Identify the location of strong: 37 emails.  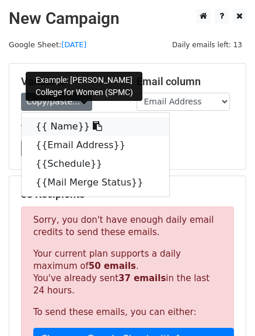
(142, 278).